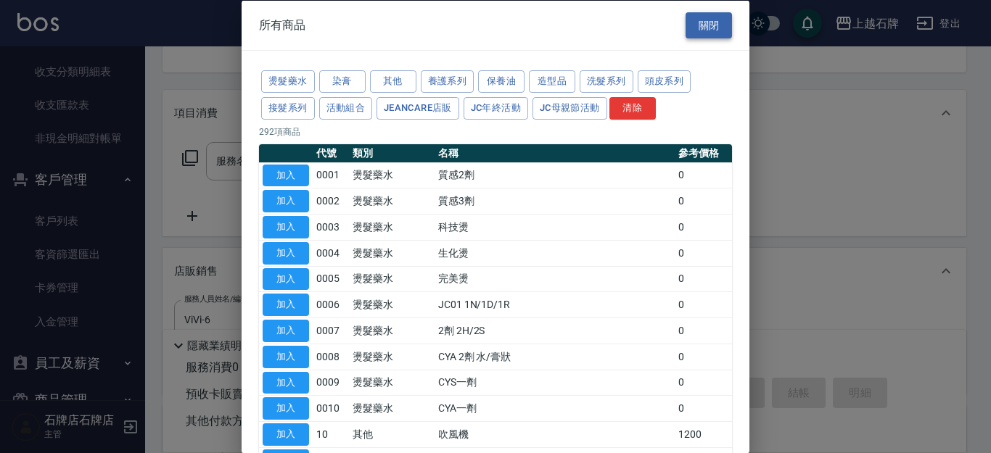 Image resolution: width=991 pixels, height=453 pixels. I want to click on button: 活動組合, so click(346, 107).